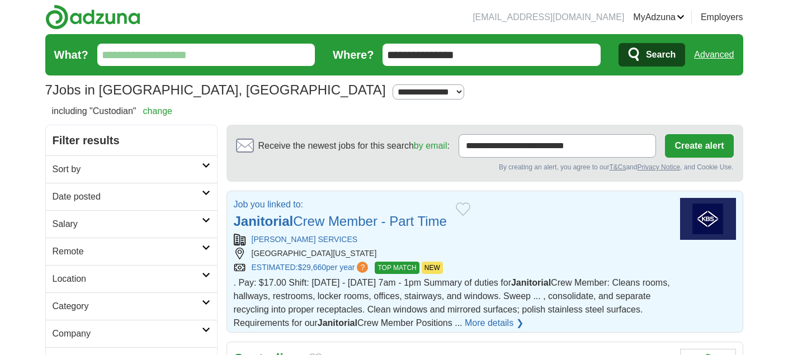 The height and width of the screenshot is (355, 788). Describe the element at coordinates (652, 55) in the screenshot. I see `button: Search` at that location.